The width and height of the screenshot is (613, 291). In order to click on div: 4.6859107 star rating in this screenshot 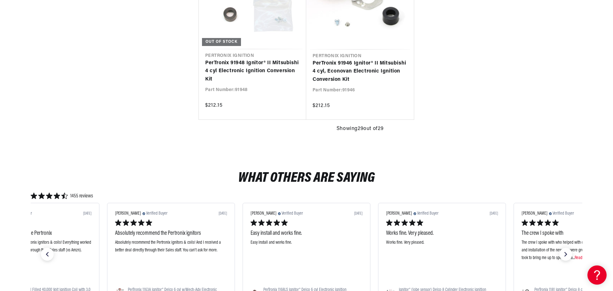, I will do `click(62, 196)`.